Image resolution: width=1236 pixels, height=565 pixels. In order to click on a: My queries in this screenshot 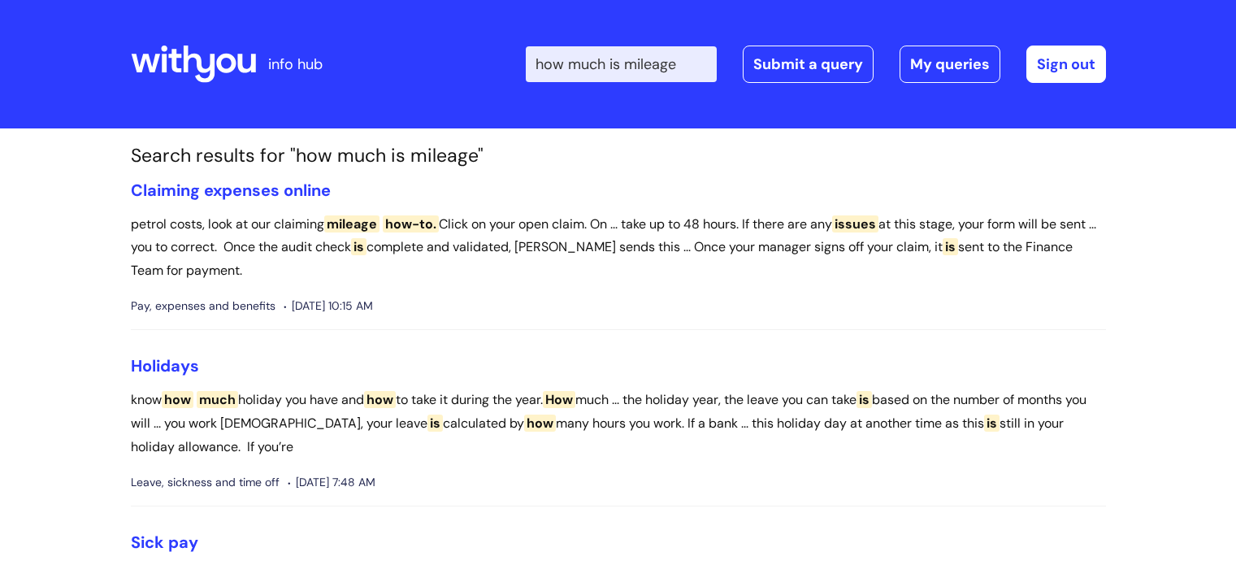, I will do `click(950, 64)`.